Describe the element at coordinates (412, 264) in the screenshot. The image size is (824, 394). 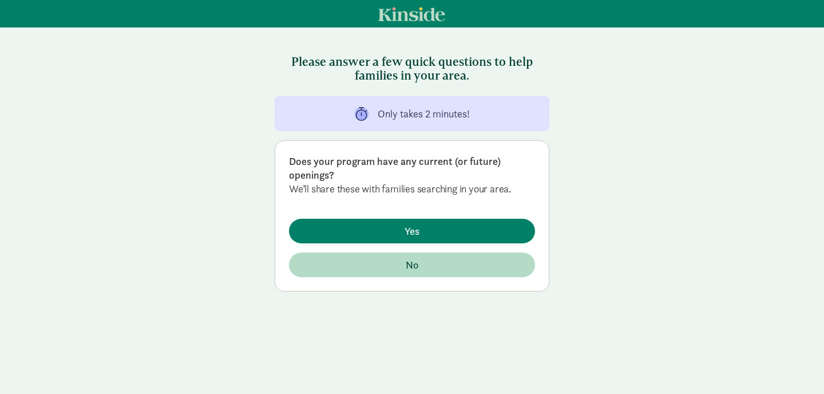
I see `button: No` at that location.